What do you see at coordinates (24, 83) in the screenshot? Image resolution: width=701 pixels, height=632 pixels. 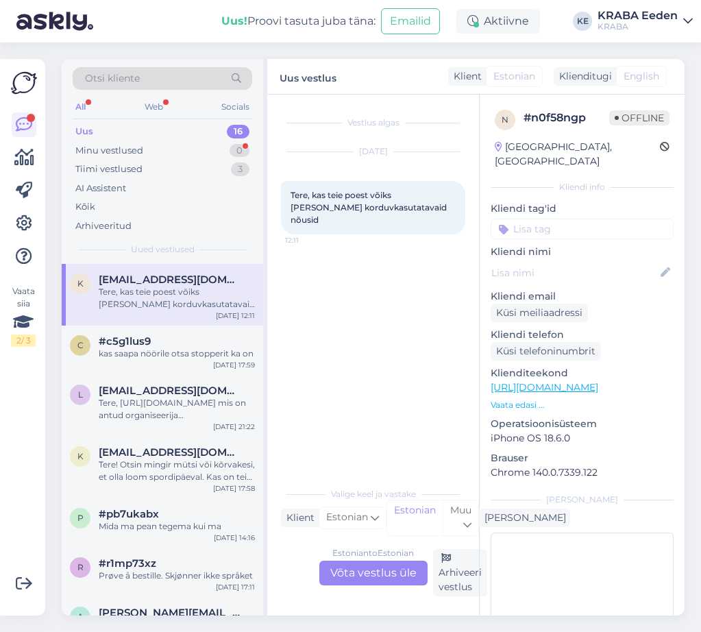 I see `img: Askly Logo` at bounding box center [24, 83].